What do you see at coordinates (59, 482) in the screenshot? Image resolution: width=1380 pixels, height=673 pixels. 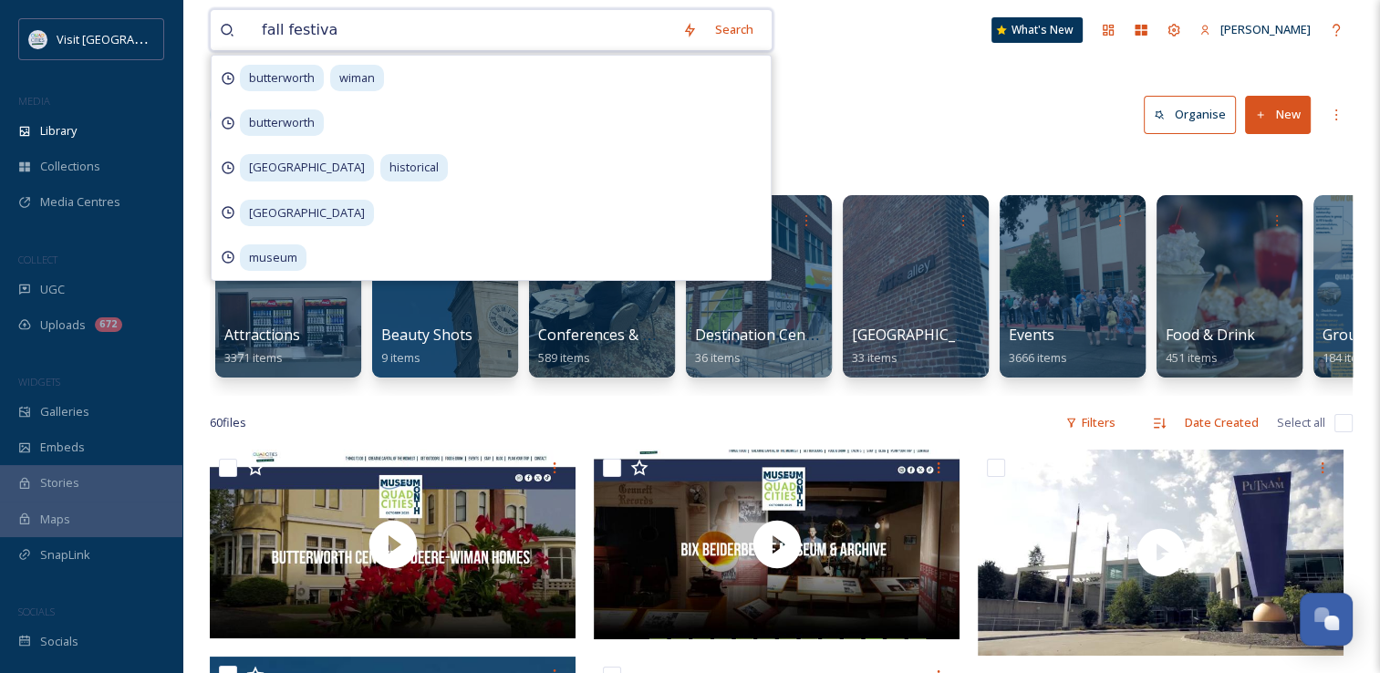 I see `span: Stories` at bounding box center [59, 482].